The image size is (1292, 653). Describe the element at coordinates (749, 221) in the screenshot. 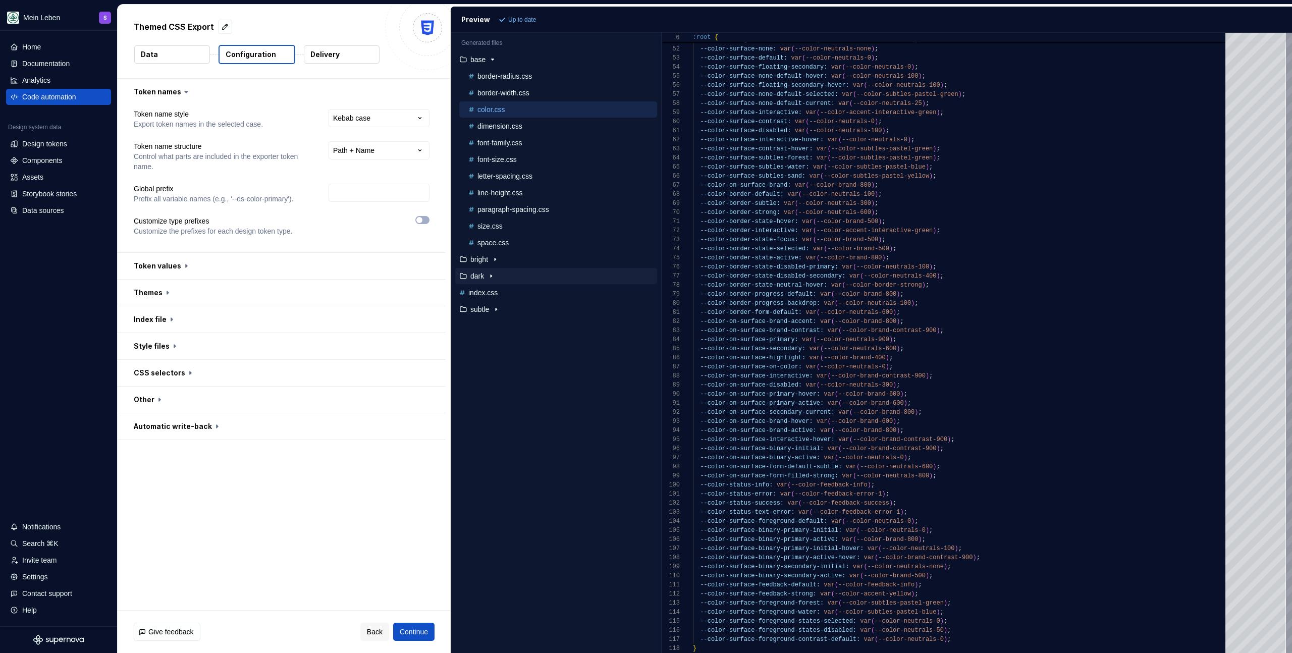

I see `span: --color-border-state-hover:` at that location.